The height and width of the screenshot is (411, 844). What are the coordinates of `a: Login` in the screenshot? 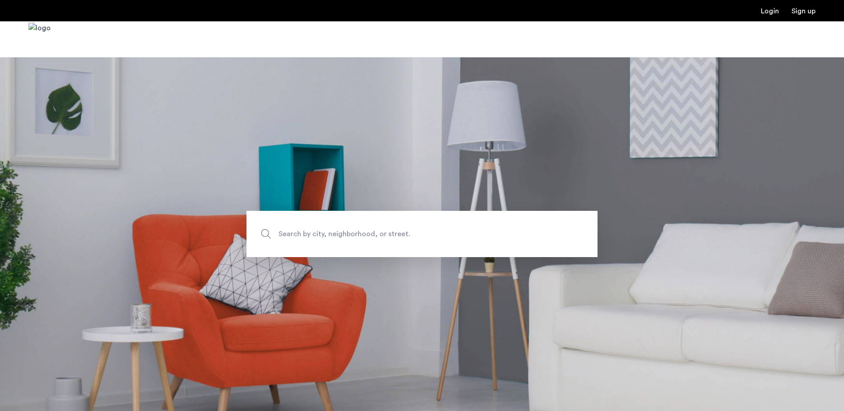 It's located at (769, 11).